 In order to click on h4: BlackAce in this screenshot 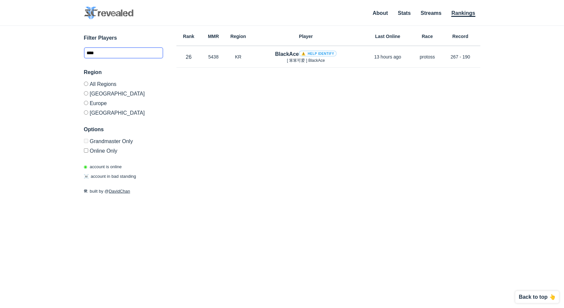, I will do `click(306, 54)`.